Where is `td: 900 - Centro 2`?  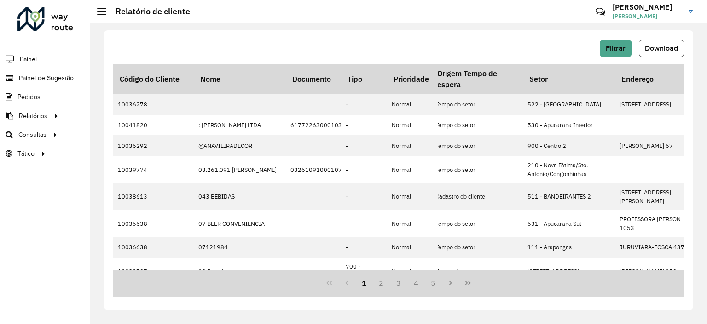
td: 900 - Centro 2 is located at coordinates (569, 145).